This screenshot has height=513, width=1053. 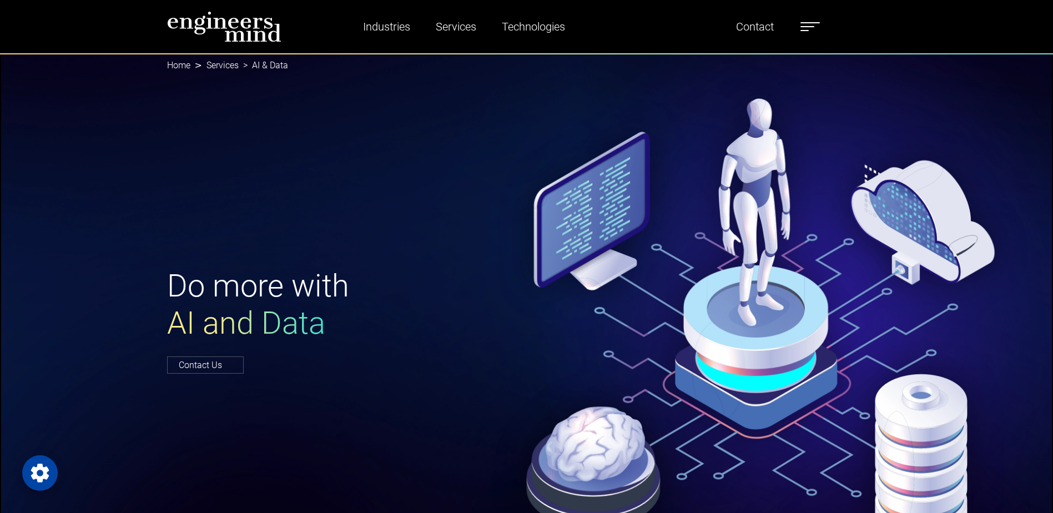 I want to click on a: Home, so click(x=179, y=65).